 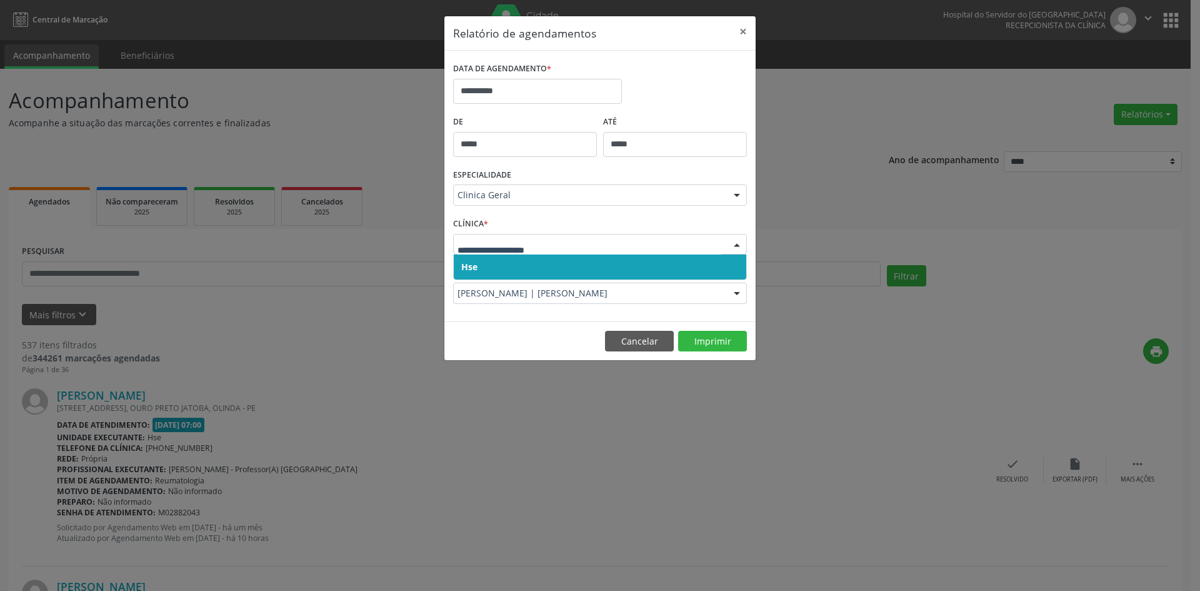 What do you see at coordinates (713, 341) in the screenshot?
I see `button: Imprimir` at bounding box center [713, 341].